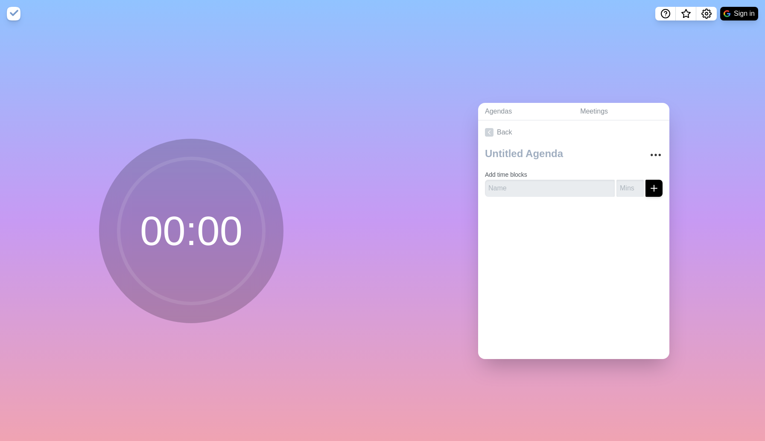  Describe the element at coordinates (526, 111) in the screenshot. I see `a: Agendas` at that location.